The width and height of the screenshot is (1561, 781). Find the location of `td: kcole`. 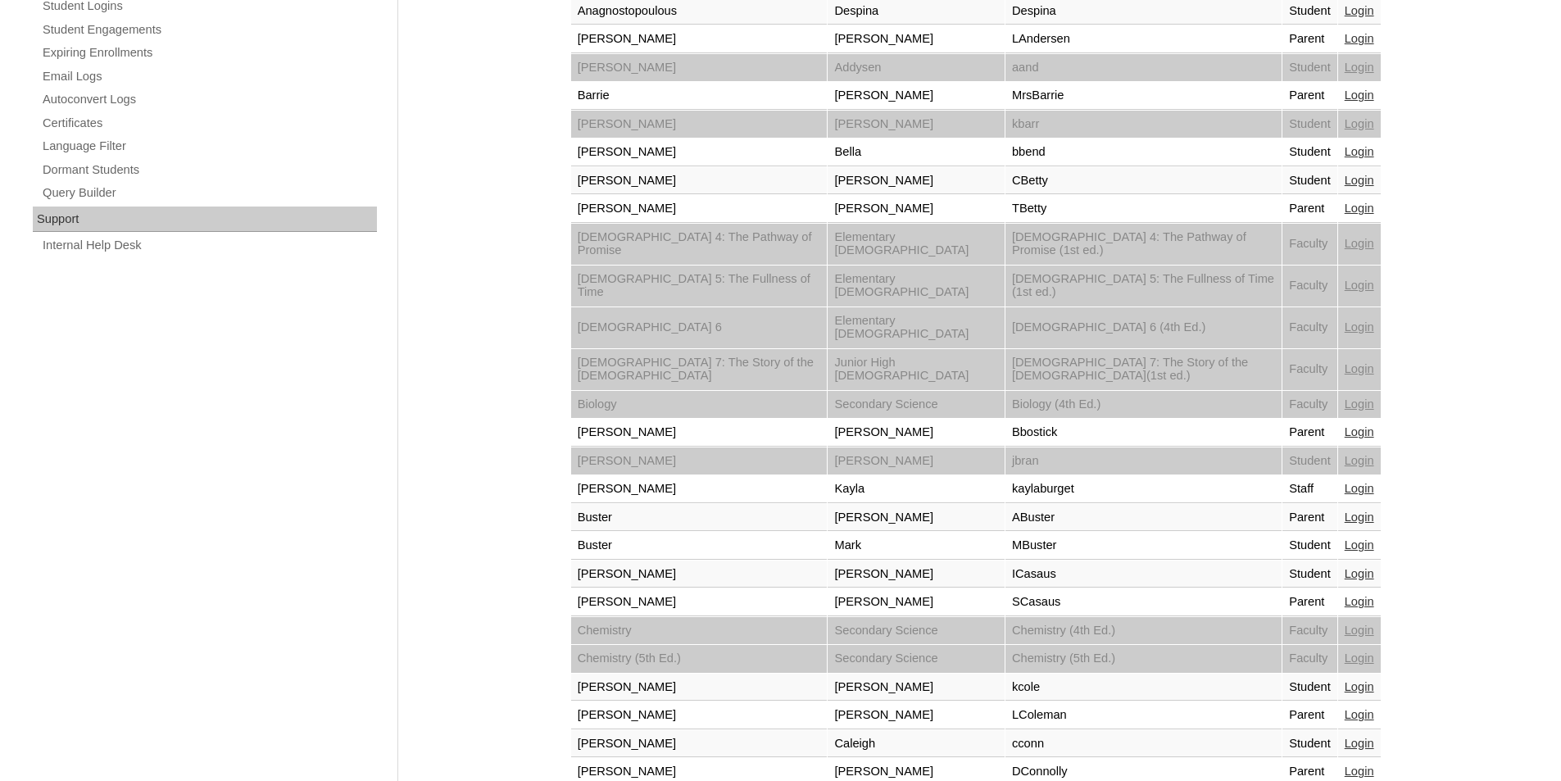

td: kcole is located at coordinates (1143, 688).